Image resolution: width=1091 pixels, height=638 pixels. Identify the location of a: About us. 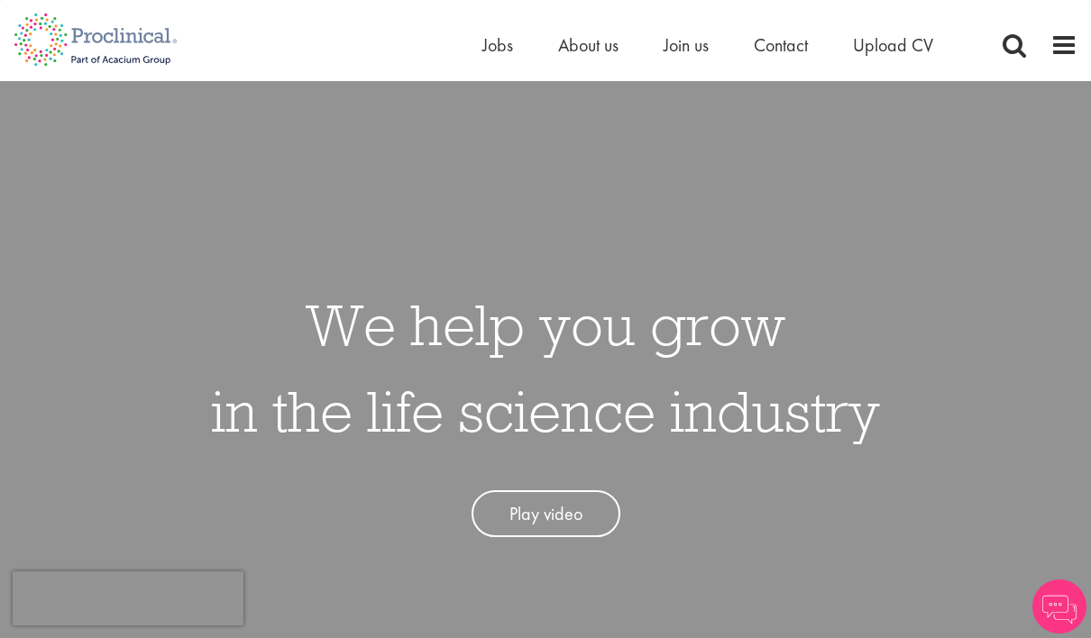
(588, 45).